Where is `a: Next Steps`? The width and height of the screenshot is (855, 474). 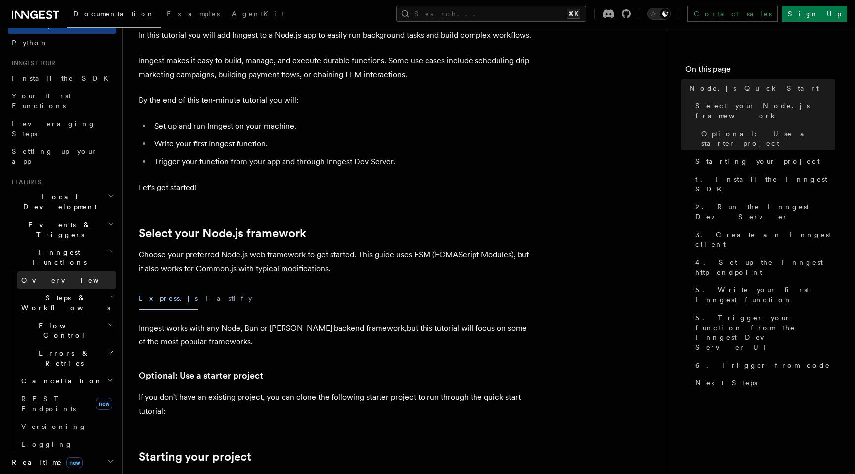 a: Next Steps is located at coordinates (763, 383).